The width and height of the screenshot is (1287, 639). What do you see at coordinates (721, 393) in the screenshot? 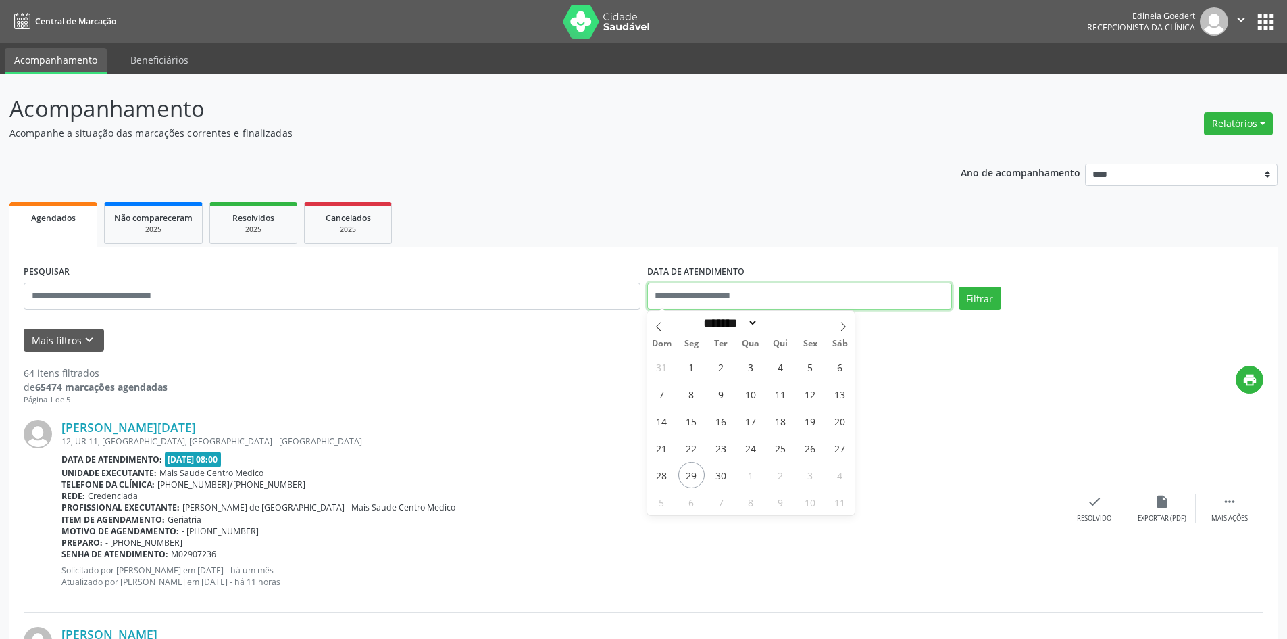
I see `span: Setembro 9, 2025` at bounding box center [721, 393].